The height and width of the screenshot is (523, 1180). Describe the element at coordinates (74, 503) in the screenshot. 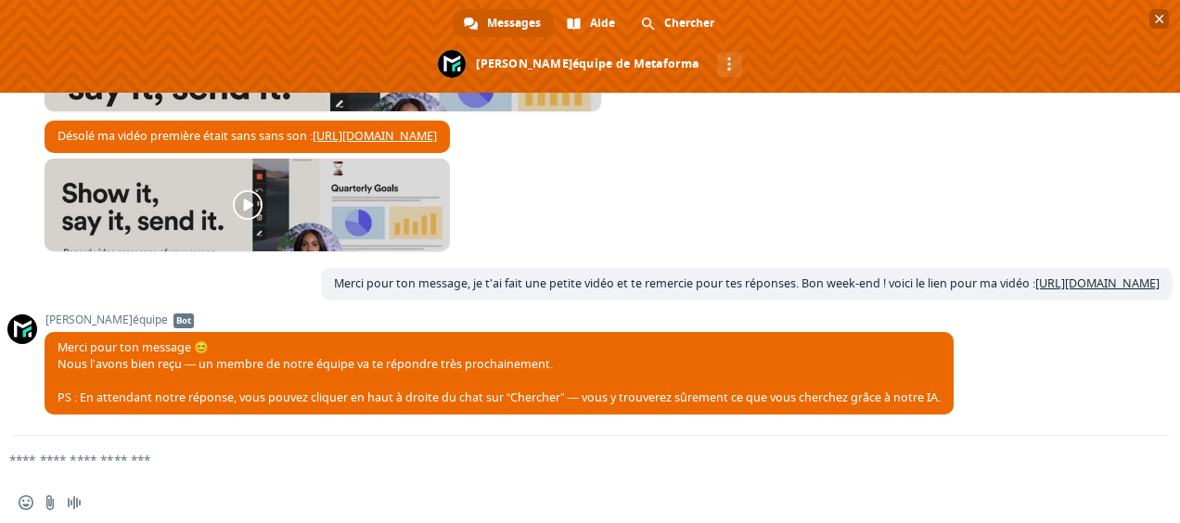

I see `span: Message audio` at that location.